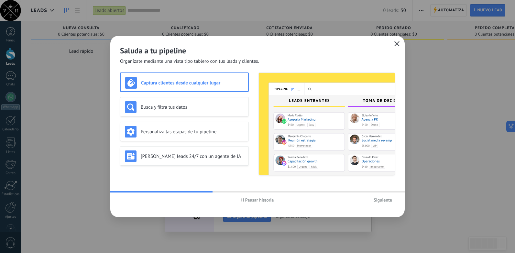  What do you see at coordinates (258, 50) in the screenshot?
I see `h2: Saluda a tu pipeline` at bounding box center [258, 50].